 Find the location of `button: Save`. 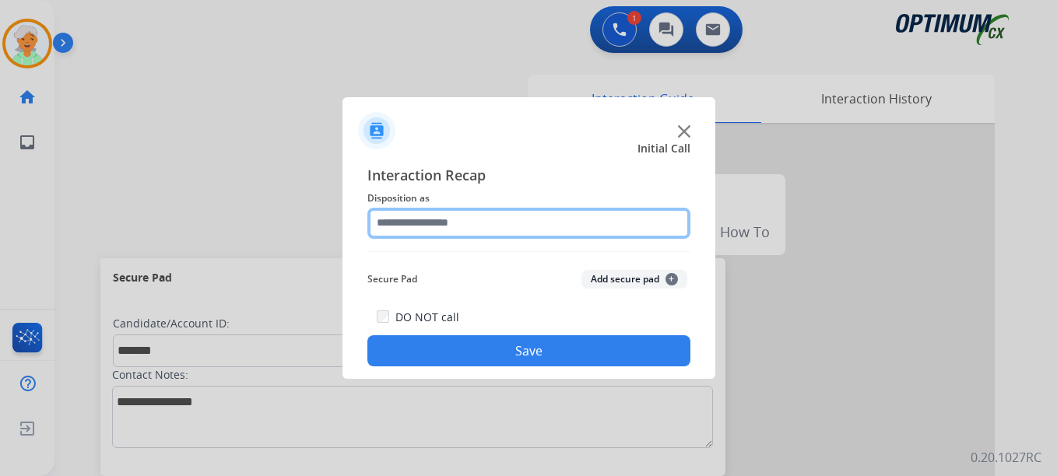

button: Save is located at coordinates (528, 351).